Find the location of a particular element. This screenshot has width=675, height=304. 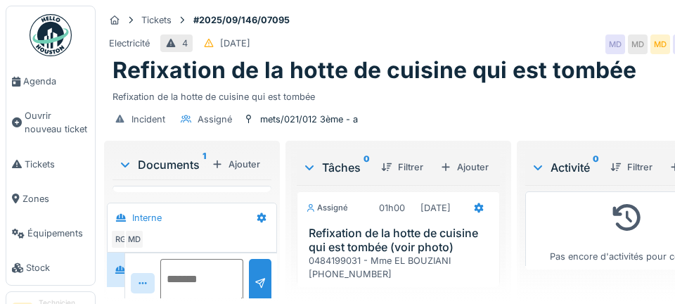

div: Interne is located at coordinates (147, 217).